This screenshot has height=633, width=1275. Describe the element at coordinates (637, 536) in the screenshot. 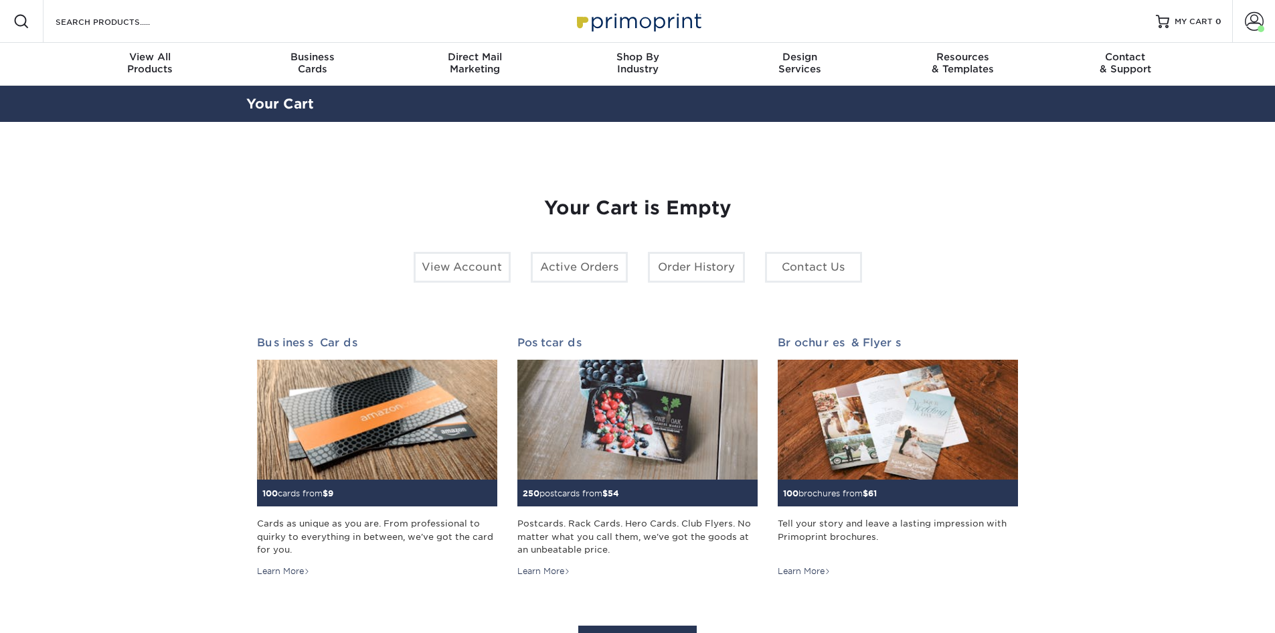

I see `div: Postcards. Rack Cards. Hero Cards. Club Flyers. No matter what you call them, we've got the goods...` at that location.